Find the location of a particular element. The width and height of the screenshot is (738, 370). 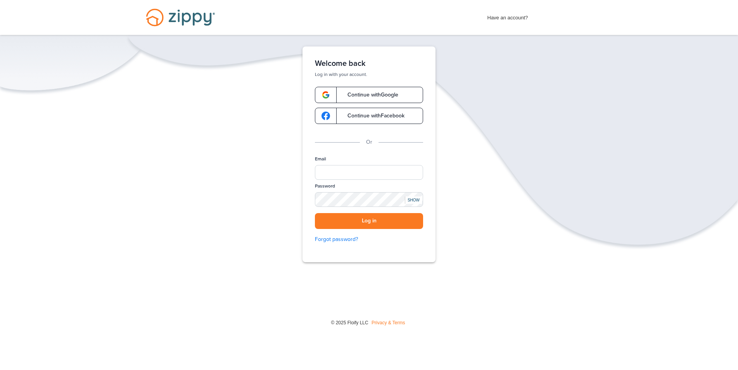

p: Log in with your account. is located at coordinates (369, 74).